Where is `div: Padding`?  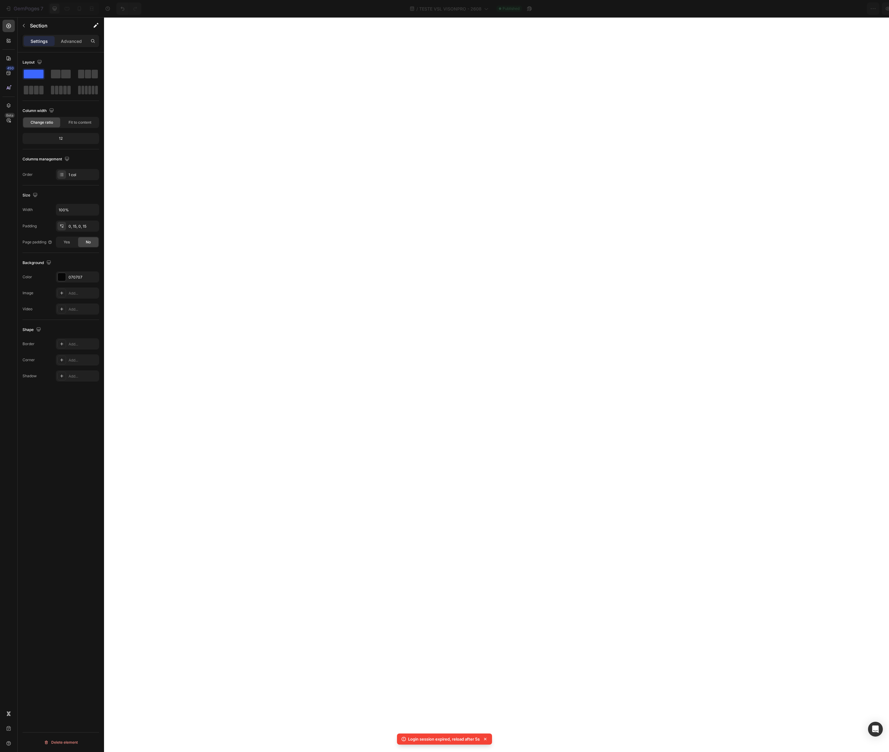
div: Padding is located at coordinates (30, 226).